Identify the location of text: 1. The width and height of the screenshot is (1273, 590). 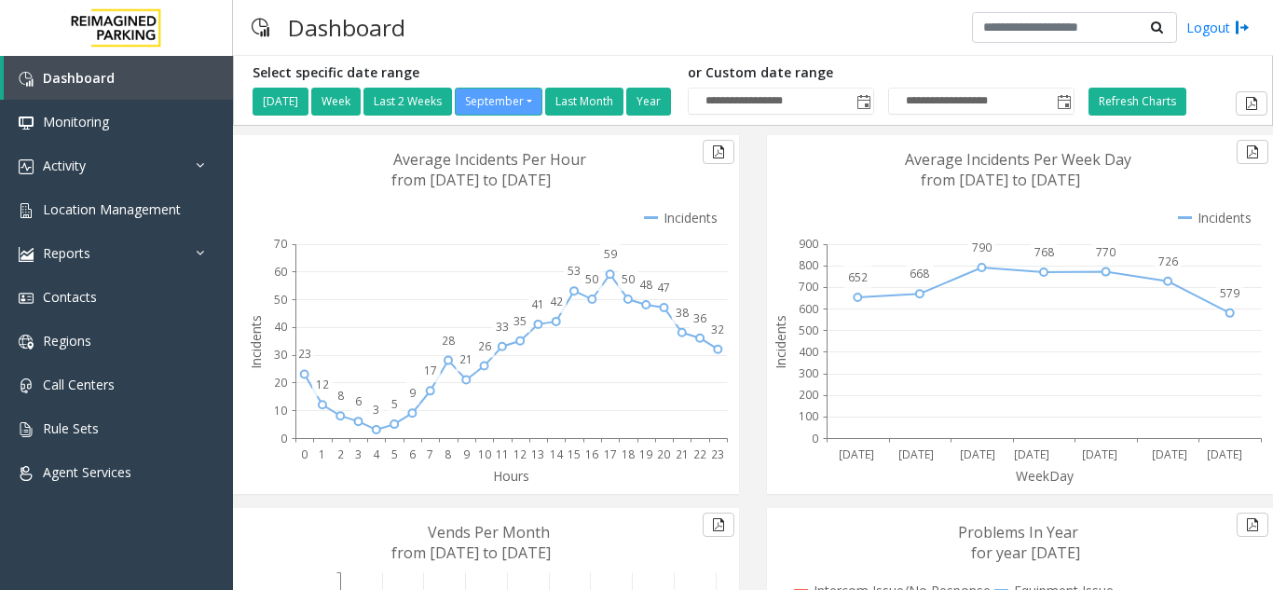
(322, 454).